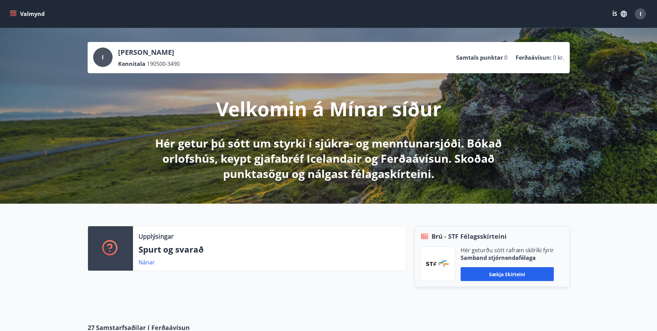 Image resolution: width=657 pixels, height=331 pixels. Describe the element at coordinates (132, 64) in the screenshot. I see `p: Kennitala` at that location.